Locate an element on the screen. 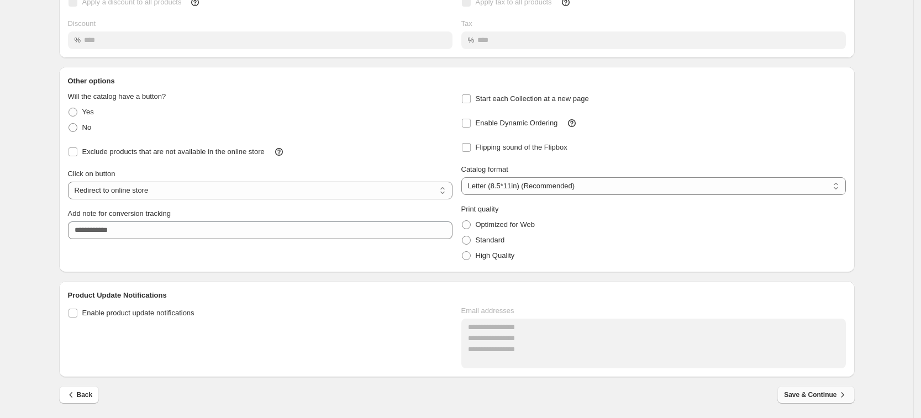  span: Enable Dynamic Ordering is located at coordinates (517, 123).